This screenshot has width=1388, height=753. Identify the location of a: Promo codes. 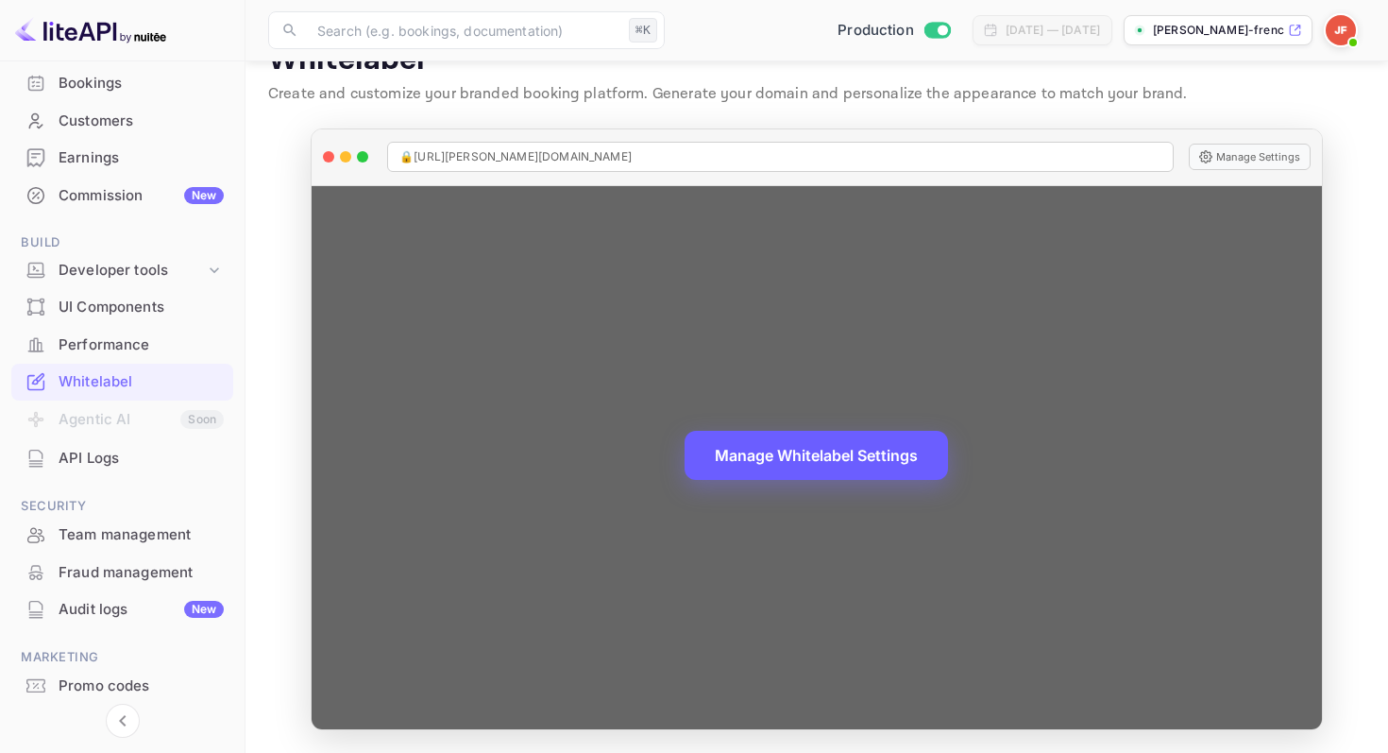
(122, 685).